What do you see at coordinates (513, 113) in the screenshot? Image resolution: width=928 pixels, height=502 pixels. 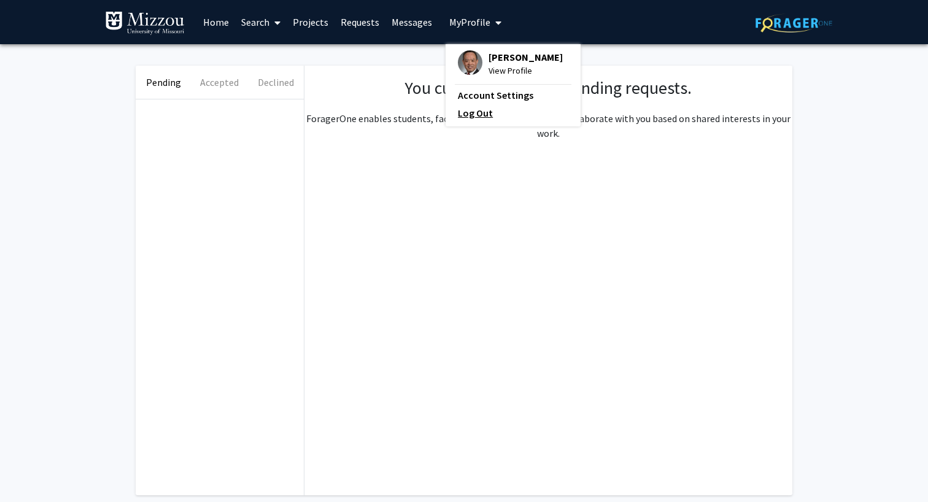 I see `a: Log Out` at bounding box center [513, 113].